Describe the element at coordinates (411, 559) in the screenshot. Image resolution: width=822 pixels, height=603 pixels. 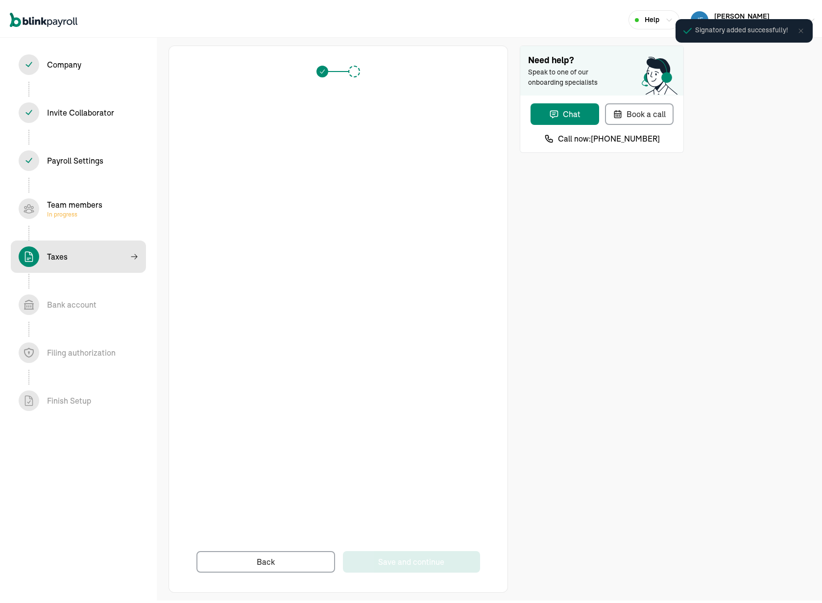
I see `button: Save and continue` at that location.